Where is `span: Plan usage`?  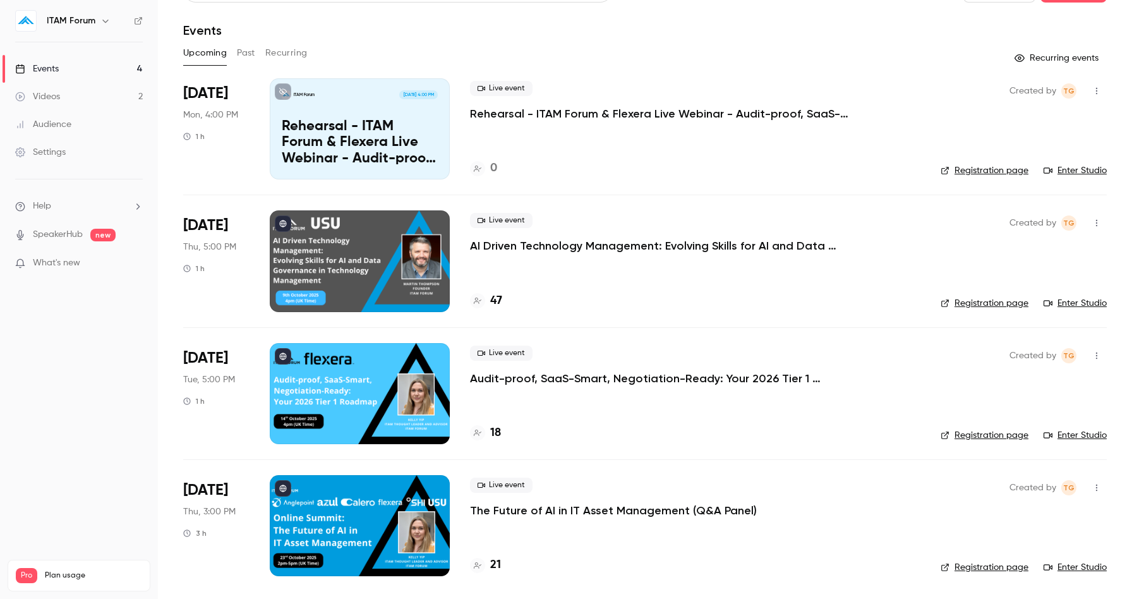
span: Plan usage is located at coordinates (94, 576).